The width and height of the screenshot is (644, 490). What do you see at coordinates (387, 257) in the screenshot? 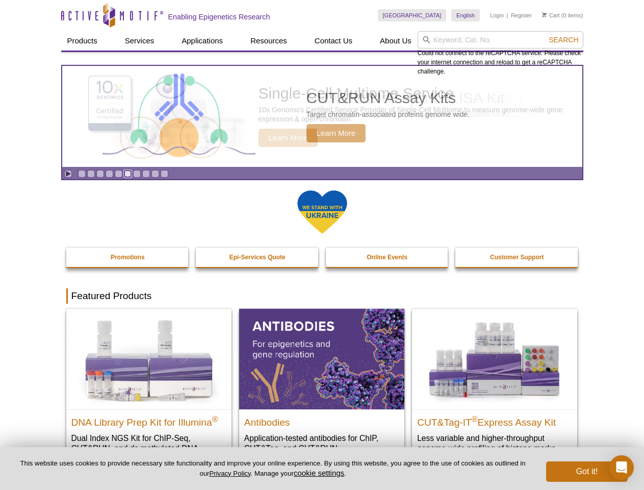
I see `strong: Online Events` at bounding box center [387, 257].